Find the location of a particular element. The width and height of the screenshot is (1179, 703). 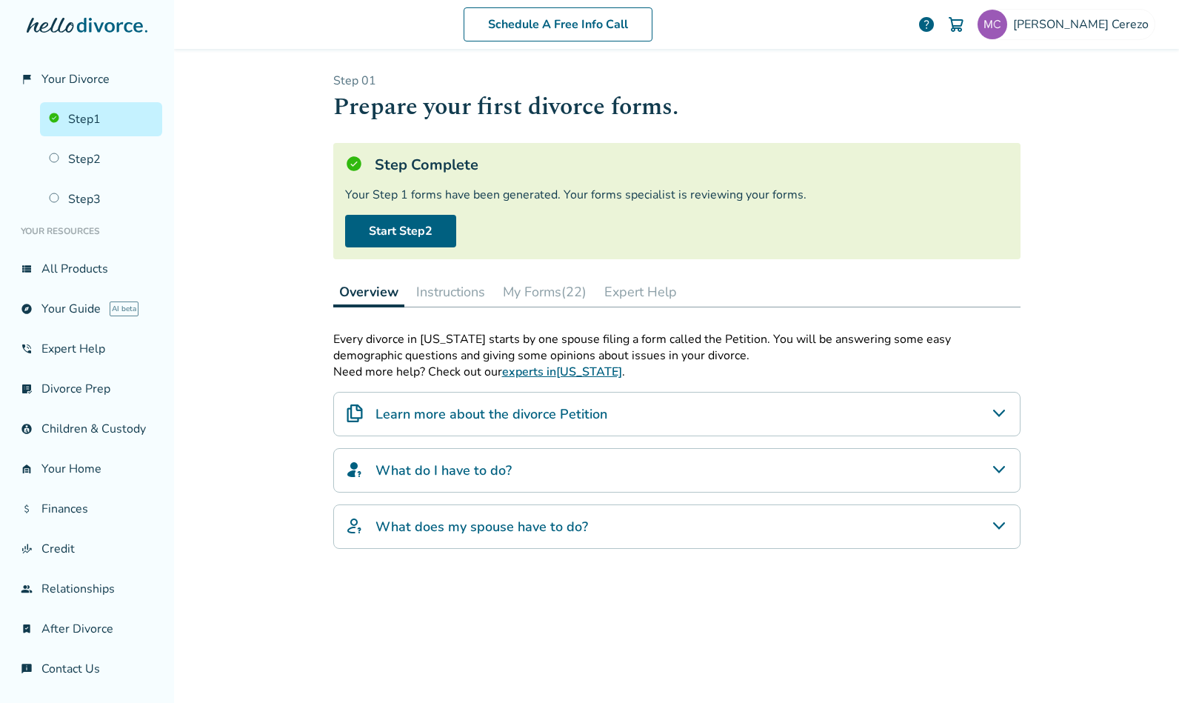

a: groupRelationships is located at coordinates (87, 589).